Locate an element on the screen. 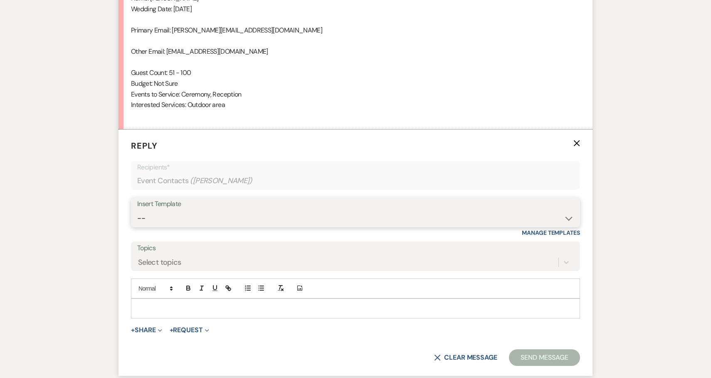 The image size is (711, 378). button: Request is located at coordinates (189, 330).